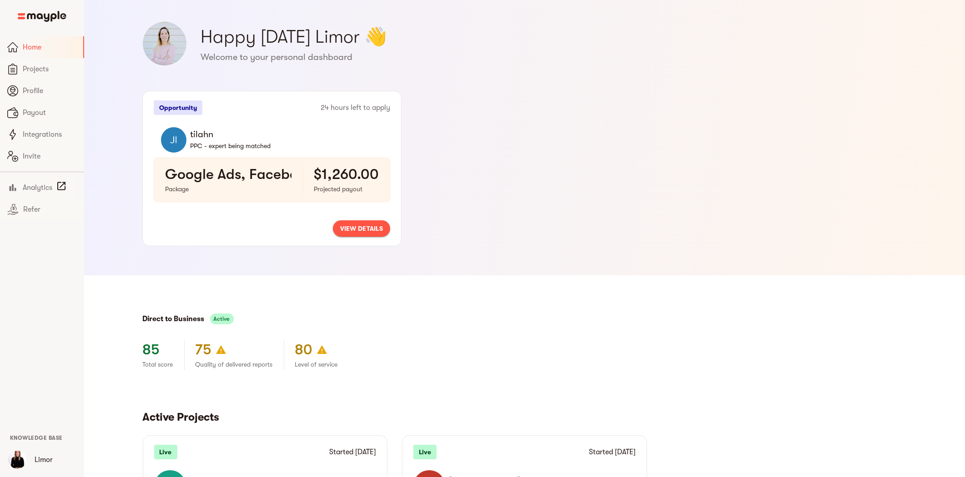 The height and width of the screenshot is (477, 965). Describe the element at coordinates (50, 113) in the screenshot. I see `span: Payout` at that location.